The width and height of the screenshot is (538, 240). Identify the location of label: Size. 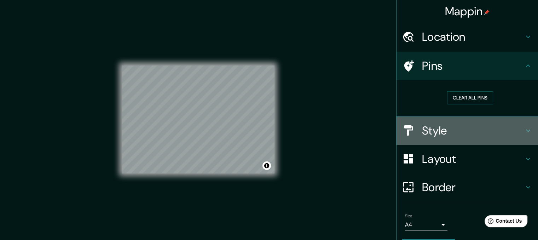
(409, 215).